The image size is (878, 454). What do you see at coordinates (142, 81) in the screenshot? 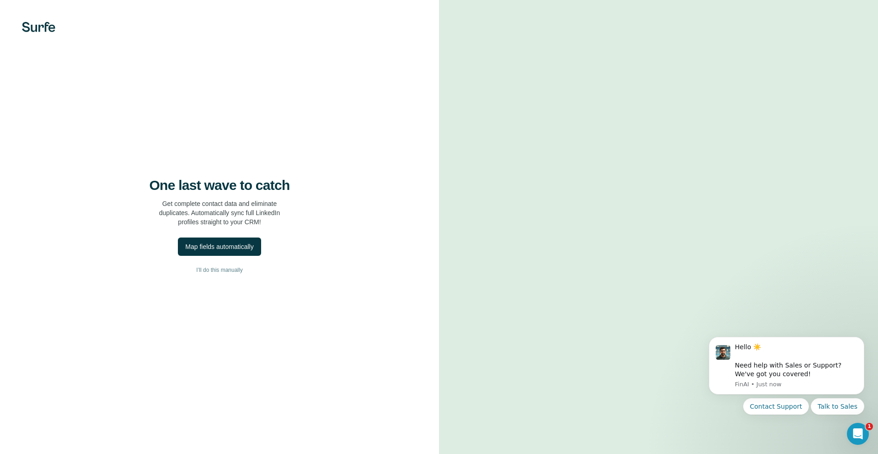
I see `button: Quick reply: Talk to Sales` at bounding box center [142, 81].